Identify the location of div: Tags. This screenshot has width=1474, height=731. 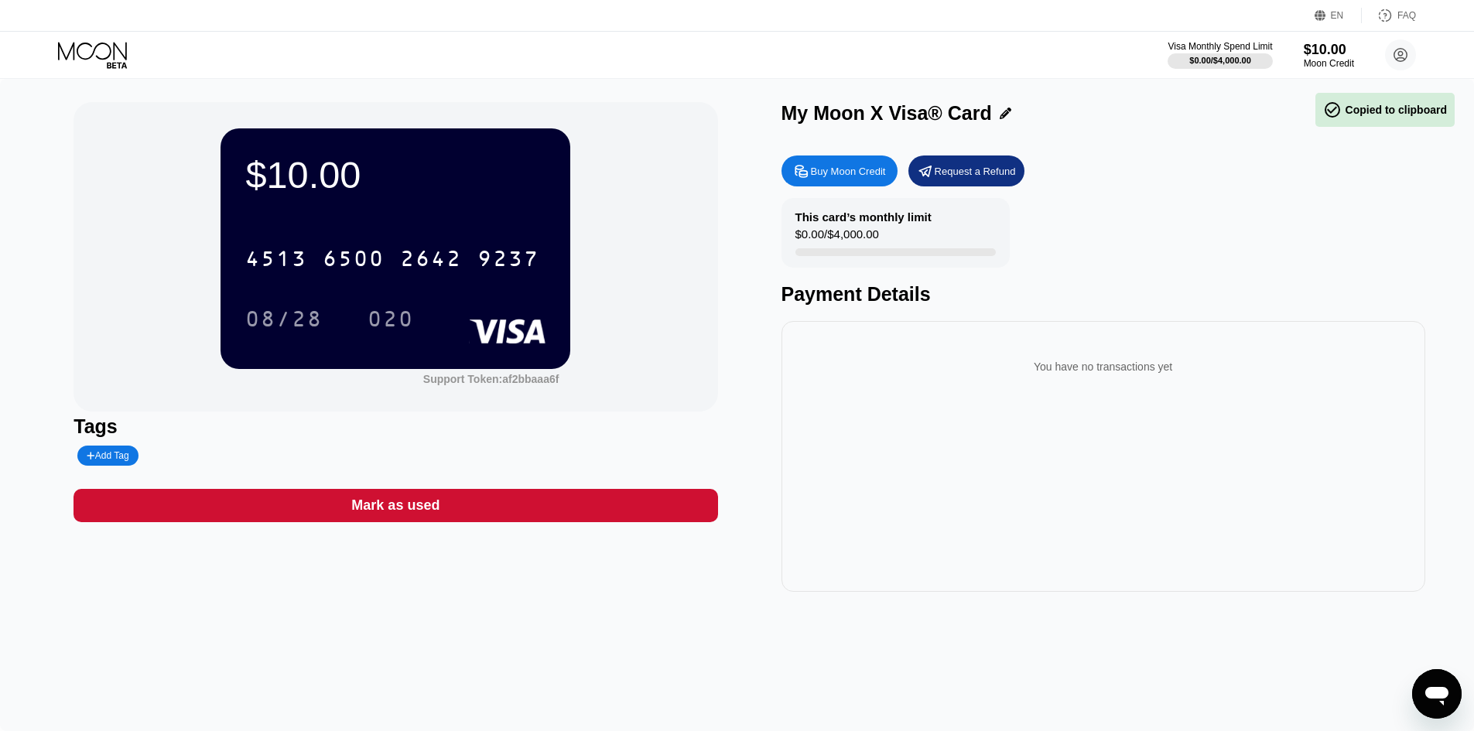
(395, 426).